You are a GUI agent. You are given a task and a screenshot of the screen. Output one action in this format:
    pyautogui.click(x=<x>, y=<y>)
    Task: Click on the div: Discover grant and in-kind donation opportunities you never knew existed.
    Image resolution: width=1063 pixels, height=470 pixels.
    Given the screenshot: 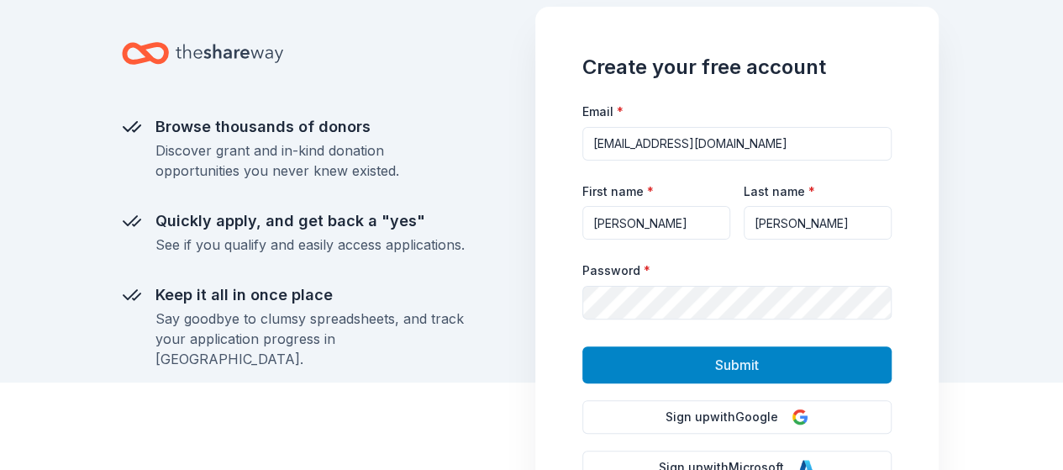 What is the action you would take?
    pyautogui.click(x=310, y=161)
    